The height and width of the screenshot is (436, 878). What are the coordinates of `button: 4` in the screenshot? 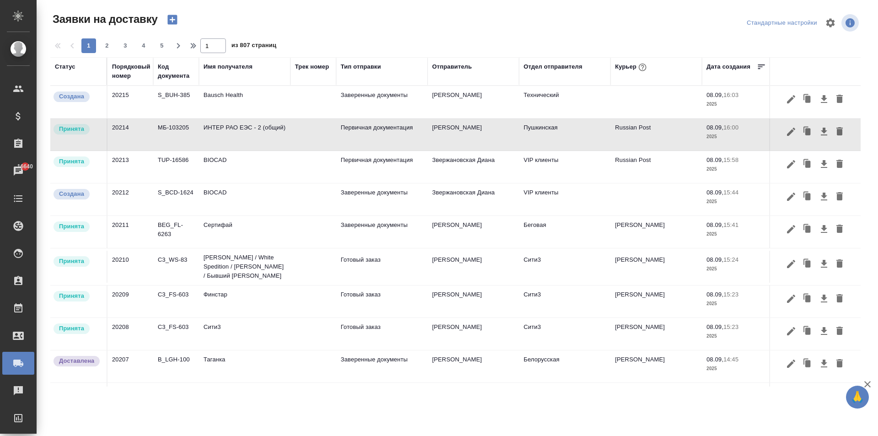 It's located at (144, 46).